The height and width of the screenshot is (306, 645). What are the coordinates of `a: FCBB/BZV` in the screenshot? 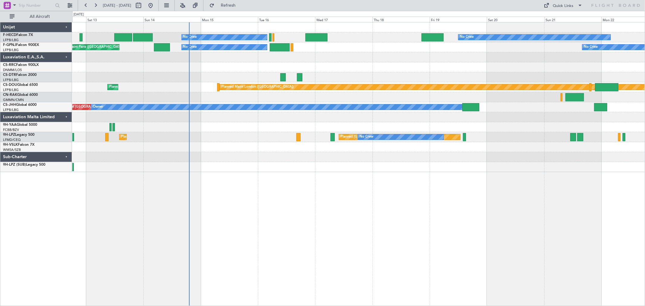 It's located at (11, 130).